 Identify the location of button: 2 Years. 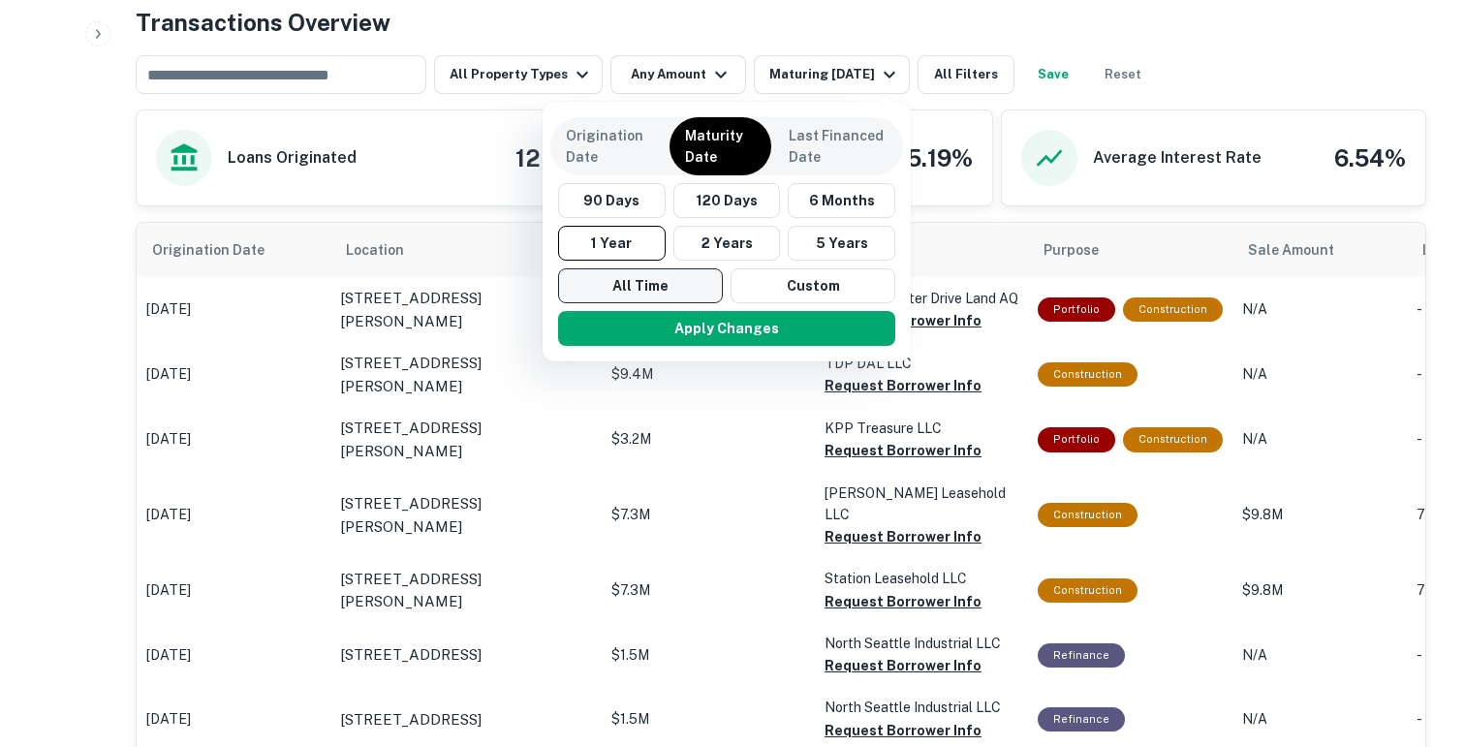
(727, 243).